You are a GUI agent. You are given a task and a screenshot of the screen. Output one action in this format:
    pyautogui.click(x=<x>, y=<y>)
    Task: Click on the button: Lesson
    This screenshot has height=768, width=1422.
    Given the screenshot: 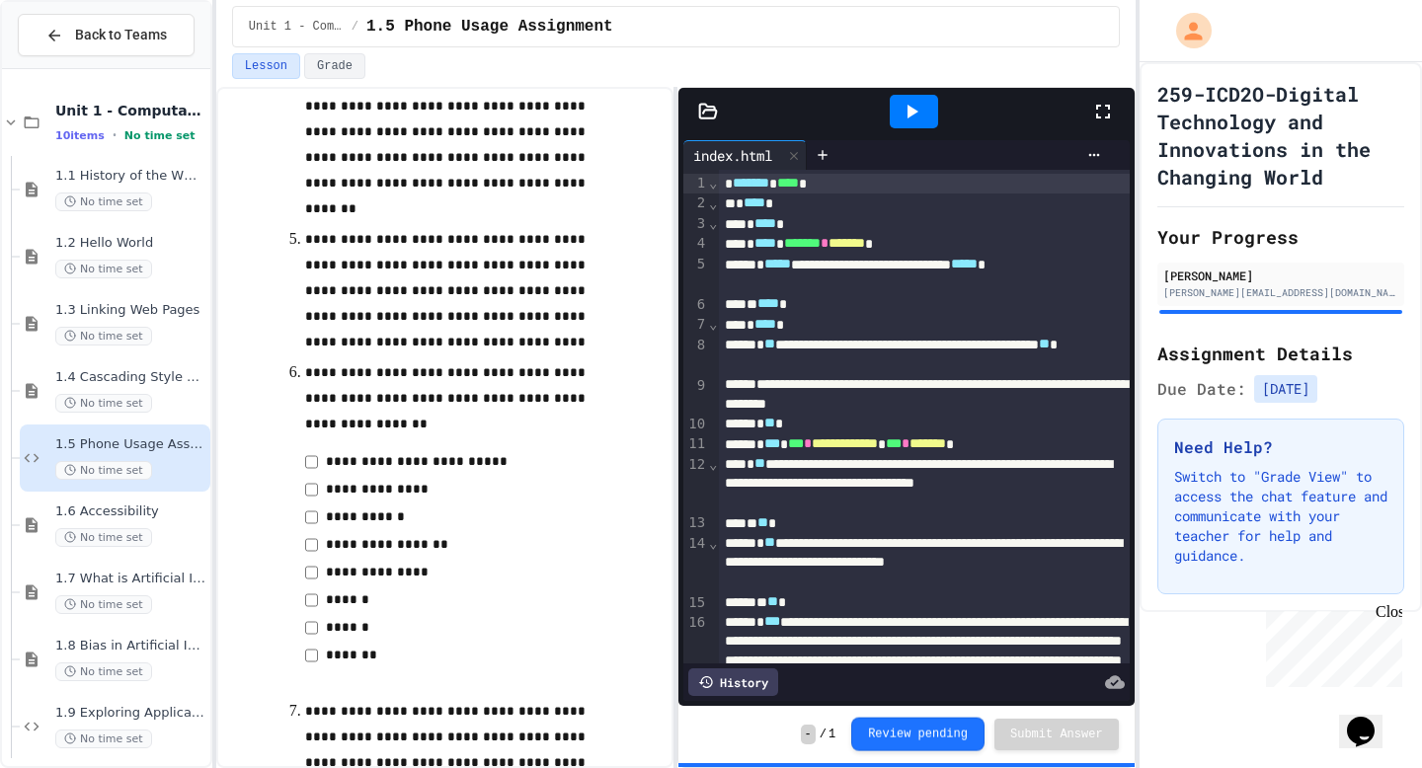 What is the action you would take?
    pyautogui.click(x=266, y=66)
    